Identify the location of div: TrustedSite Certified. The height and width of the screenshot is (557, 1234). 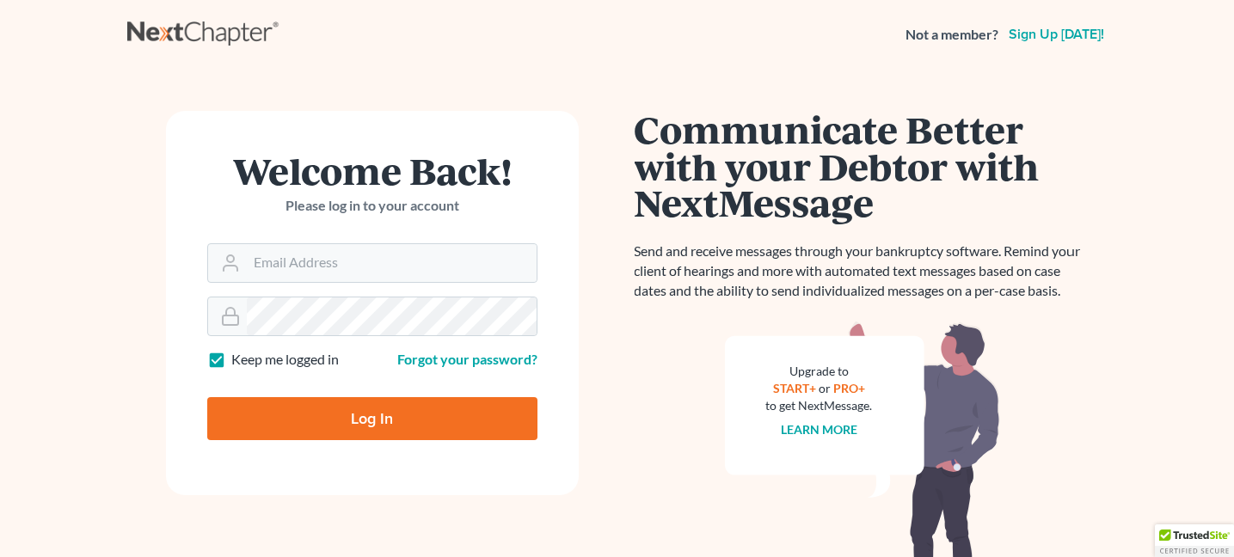
(1194, 541).